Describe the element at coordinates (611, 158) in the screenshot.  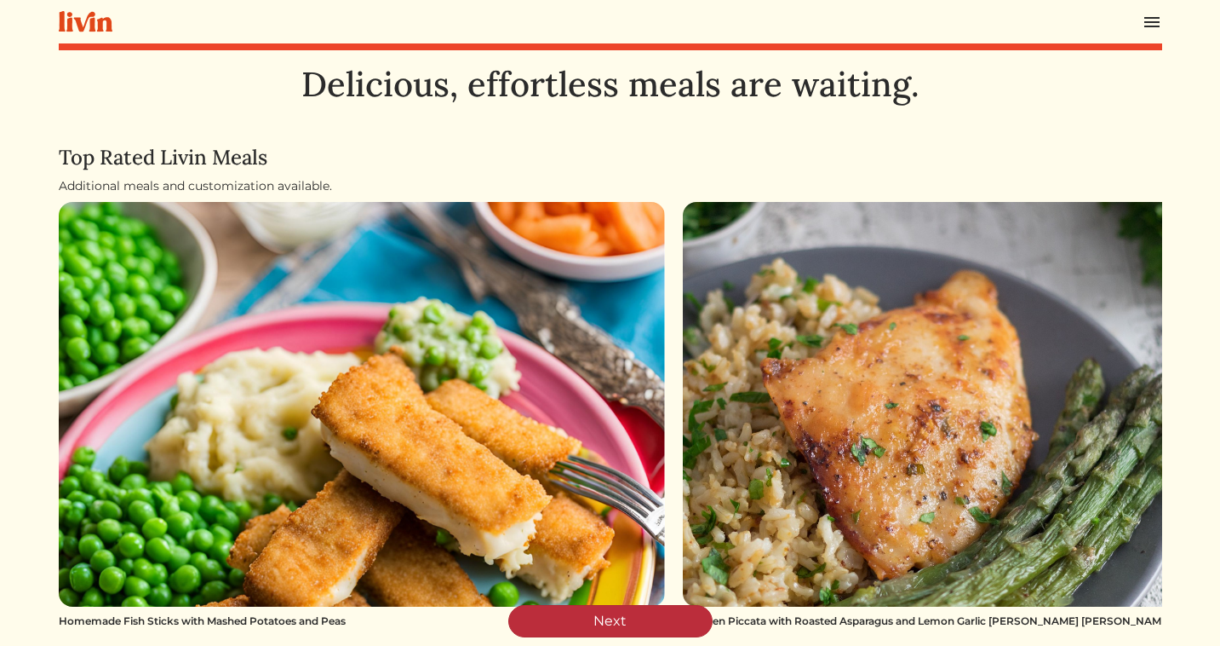
I see `h4: Top Rated Livin Meals` at that location.